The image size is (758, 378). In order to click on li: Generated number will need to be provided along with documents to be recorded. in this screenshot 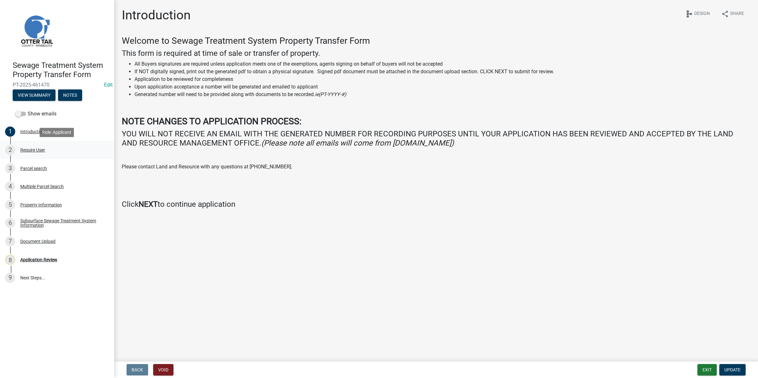, I will do `click(442, 95)`.